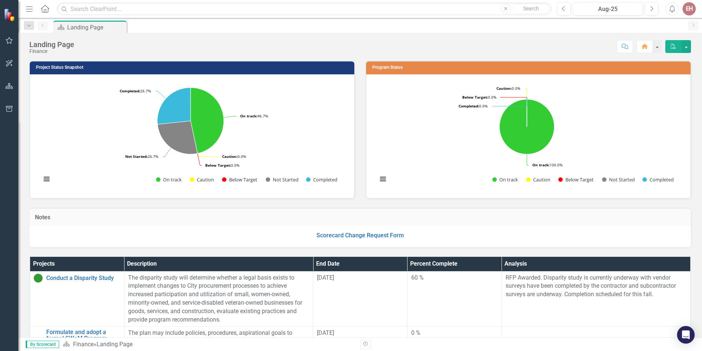 This screenshot has height=351, width=702. Describe the element at coordinates (455, 332) in the screenshot. I see `div: 0 %` at that location.